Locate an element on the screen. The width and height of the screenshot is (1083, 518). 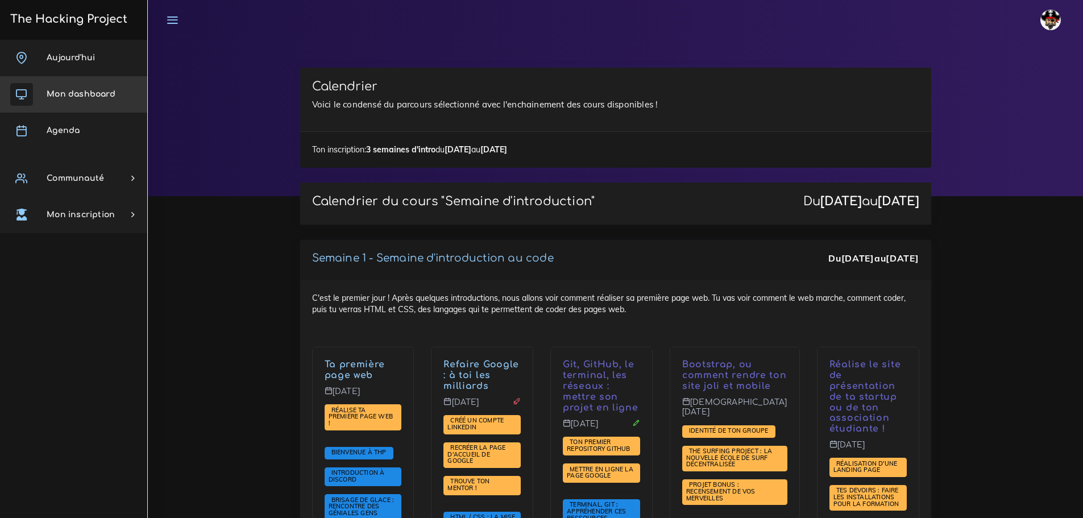
p: Calendrier du cours "Semaine d'introduction" is located at coordinates (454, 201).